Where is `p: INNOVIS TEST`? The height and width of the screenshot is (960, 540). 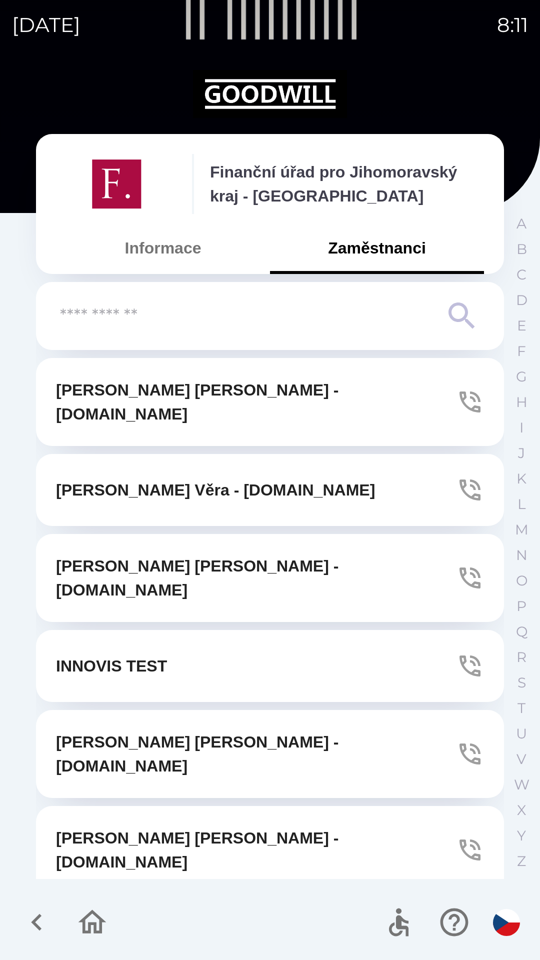
p: INNOVIS TEST is located at coordinates (112, 666).